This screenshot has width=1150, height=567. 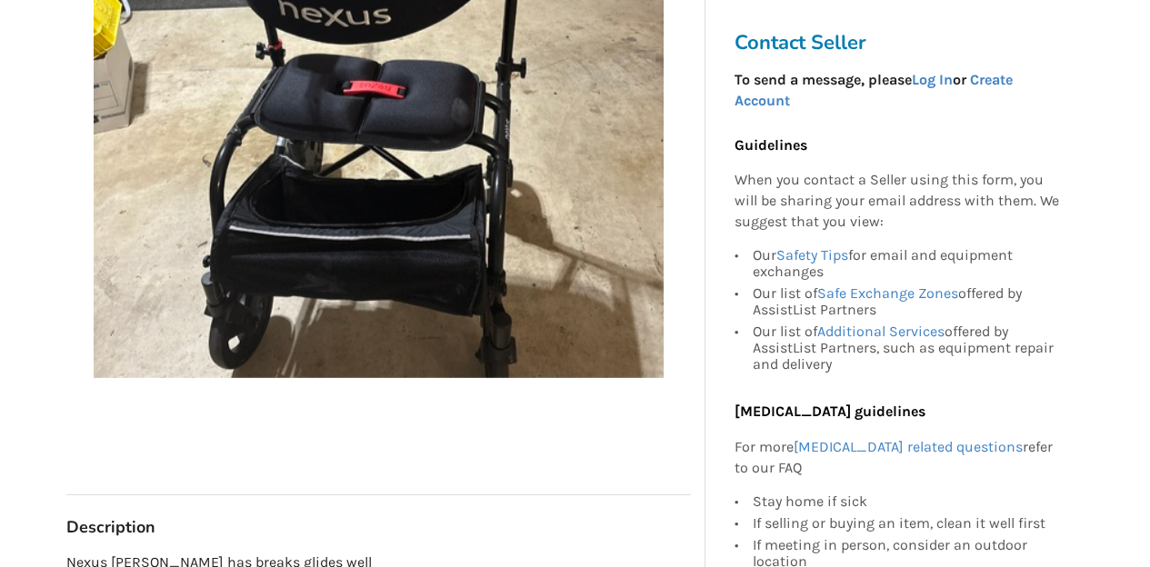 What do you see at coordinates (378, 527) in the screenshot?
I see `h3: Description` at bounding box center [378, 527].